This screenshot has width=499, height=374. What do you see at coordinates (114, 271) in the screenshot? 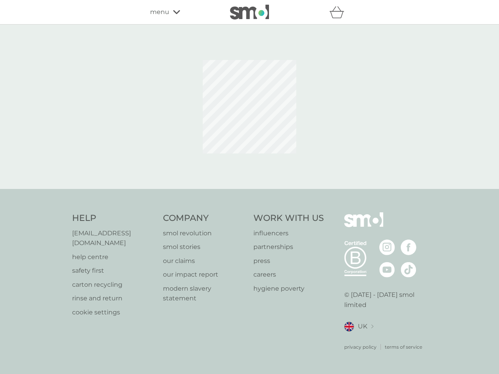
I see `p: safety first` at bounding box center [114, 271].